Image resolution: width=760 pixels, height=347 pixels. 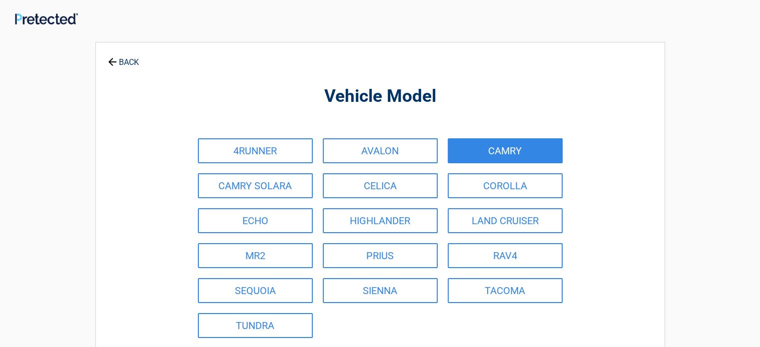 What do you see at coordinates (505, 256) in the screenshot?
I see `a: RAV4` at bounding box center [505, 256].